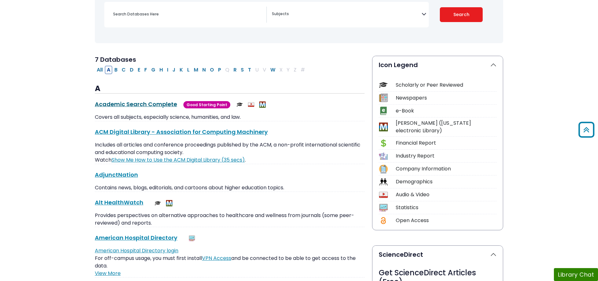 Image resolution: width=598 pixels, height=281 pixels. Describe the element at coordinates (108, 273) in the screenshot. I see `a: View More` at that location.